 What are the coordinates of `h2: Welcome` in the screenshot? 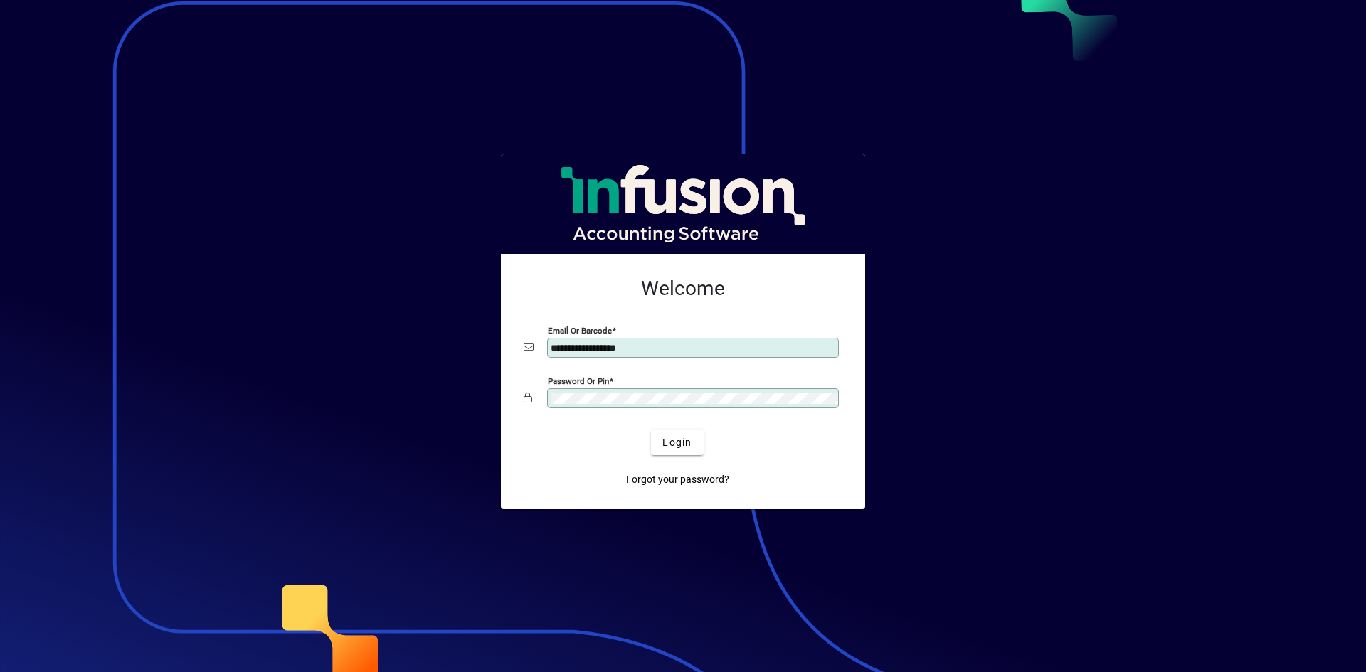 It's located at (683, 289).